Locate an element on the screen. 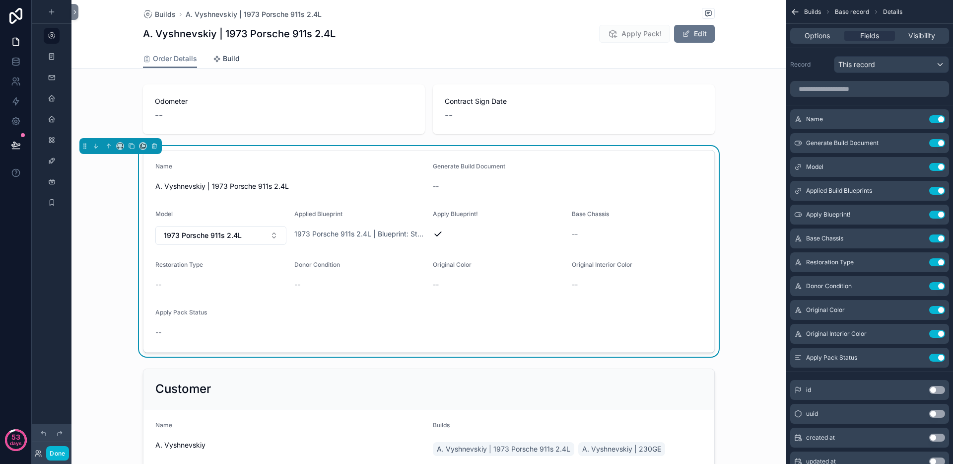 The height and width of the screenshot is (464, 953). span: Applied Build Blueprints is located at coordinates (839, 191).